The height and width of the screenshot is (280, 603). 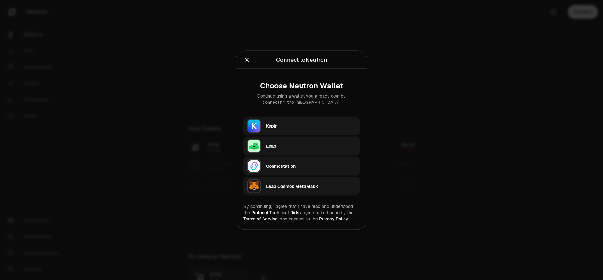 What do you see at coordinates (247, 60) in the screenshot?
I see `button: Close` at bounding box center [247, 60].